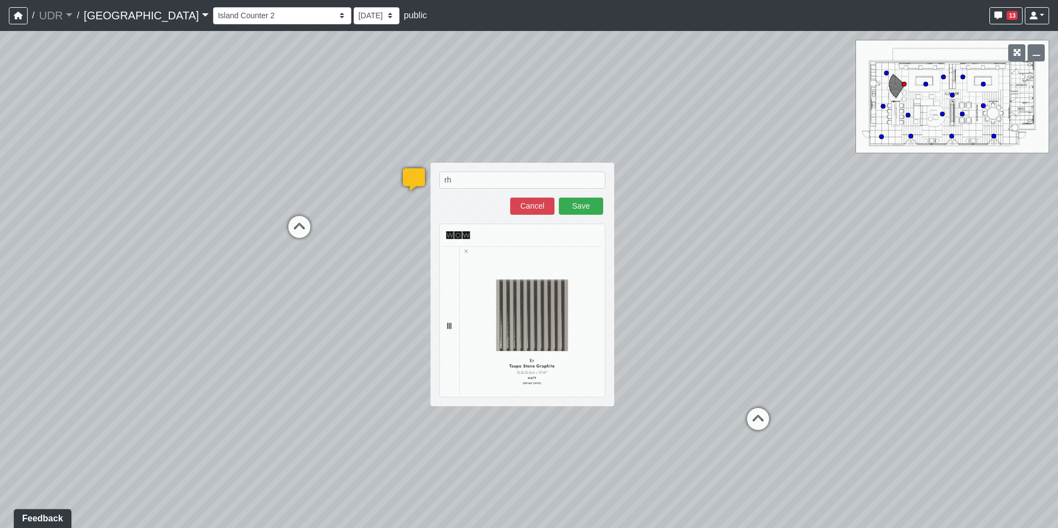 The height and width of the screenshot is (528, 1058). What do you see at coordinates (1012, 15) in the screenshot?
I see `span: 13` at bounding box center [1012, 15].